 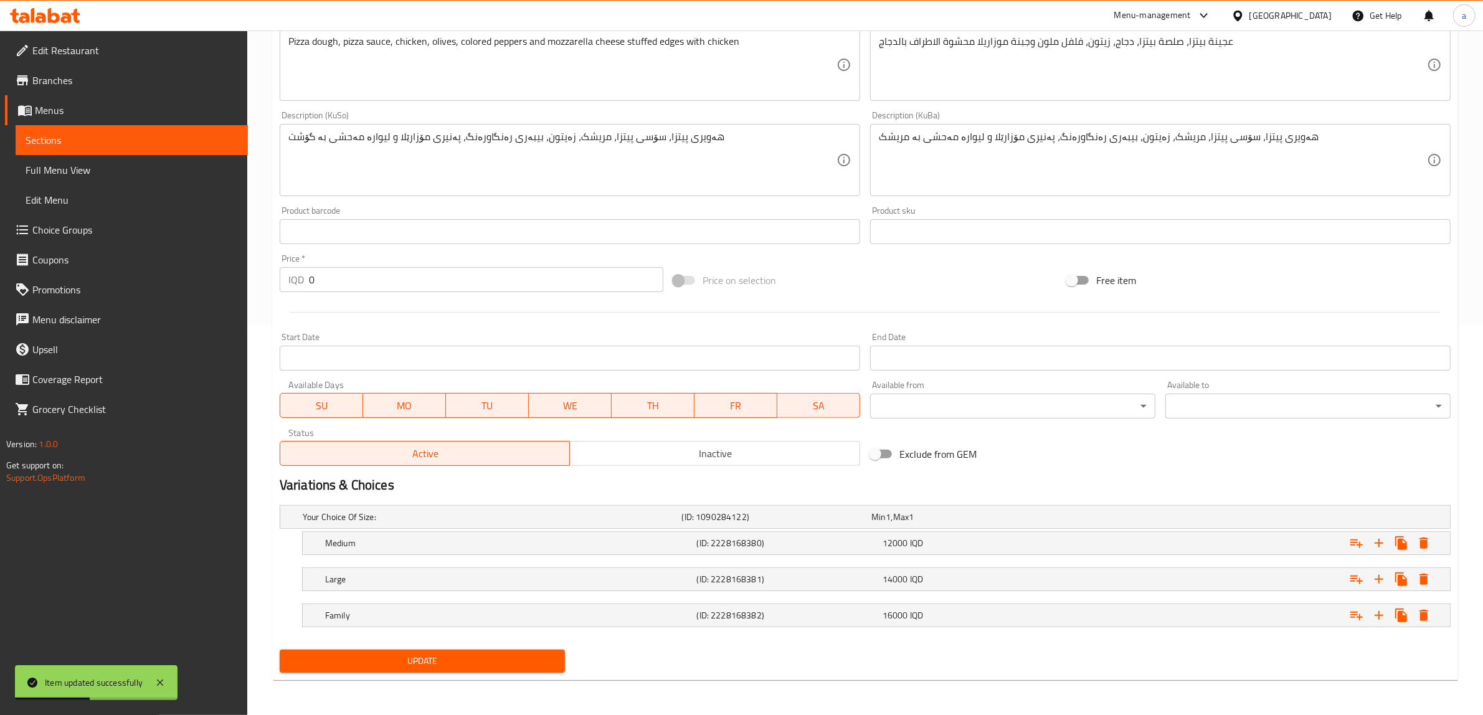 What do you see at coordinates (135, 50) in the screenshot?
I see `span: Edit Restaurant` at bounding box center [135, 50].